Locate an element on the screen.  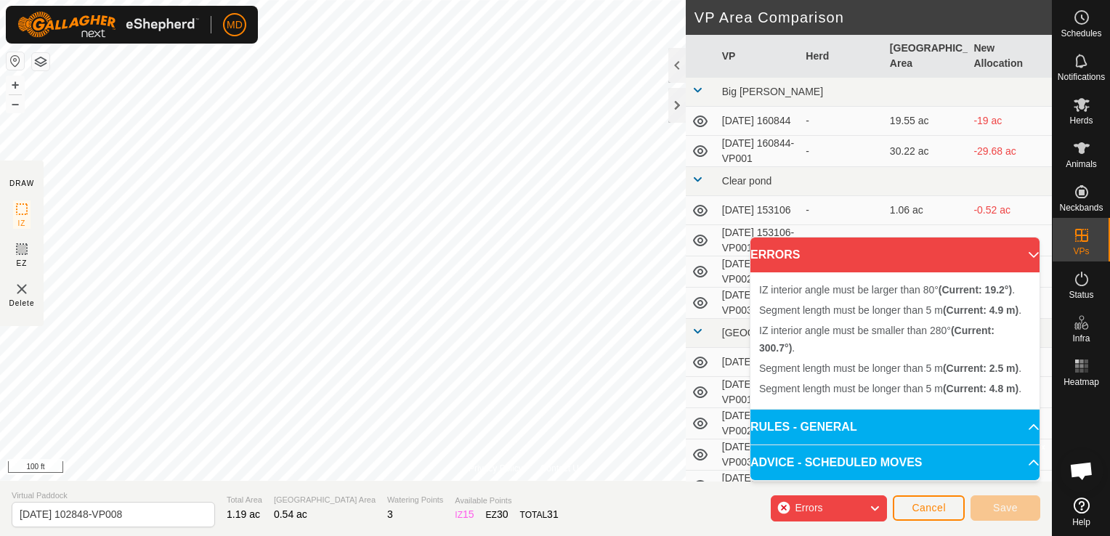
td: 1.06 ac is located at coordinates (926, 211).